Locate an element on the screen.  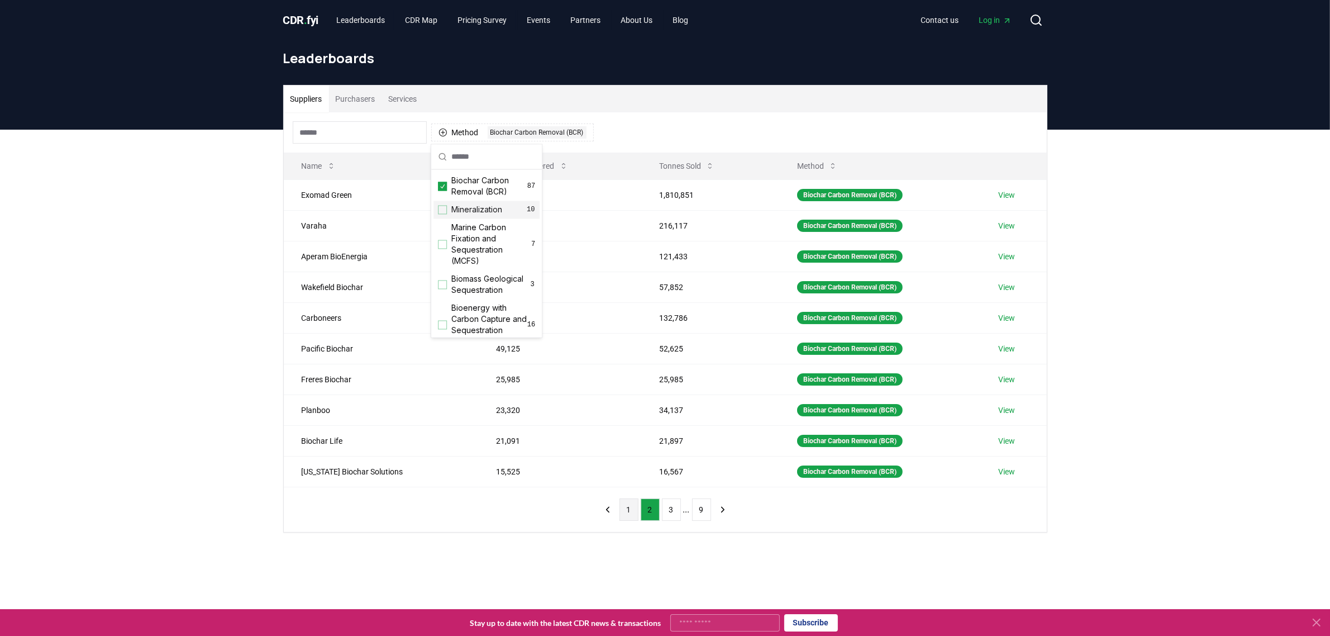
span: 3 is located at coordinates (532, 285).